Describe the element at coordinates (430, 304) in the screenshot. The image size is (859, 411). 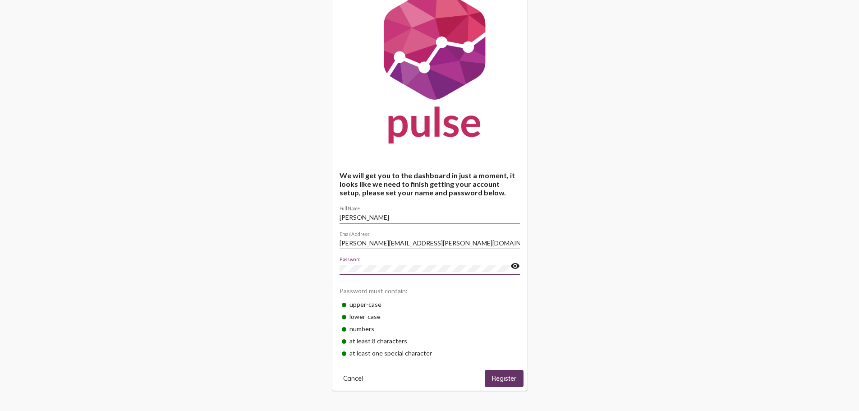
I see `div: upper-case` at that location.